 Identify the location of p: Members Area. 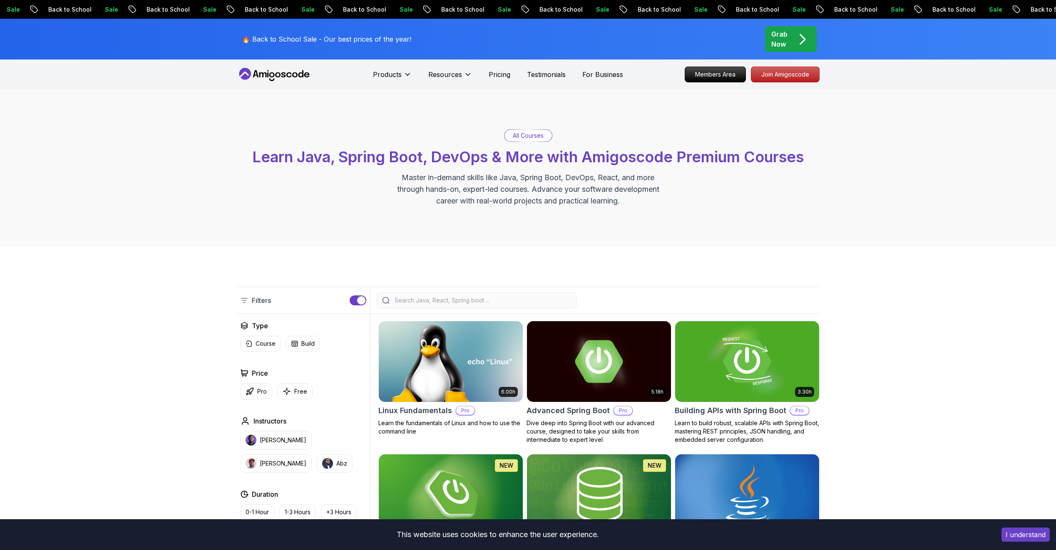
(715, 75).